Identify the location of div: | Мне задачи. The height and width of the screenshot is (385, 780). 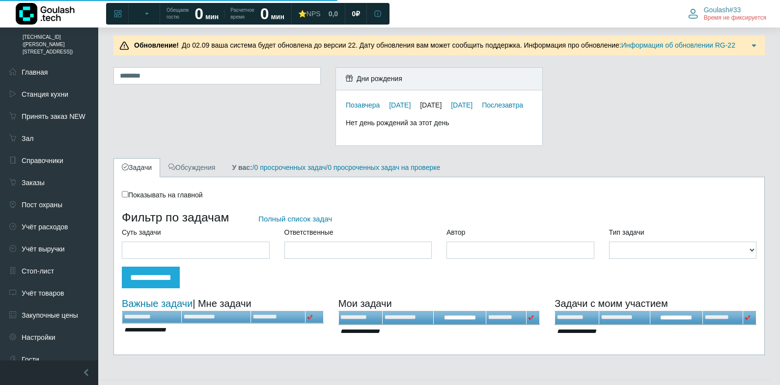
(222, 304).